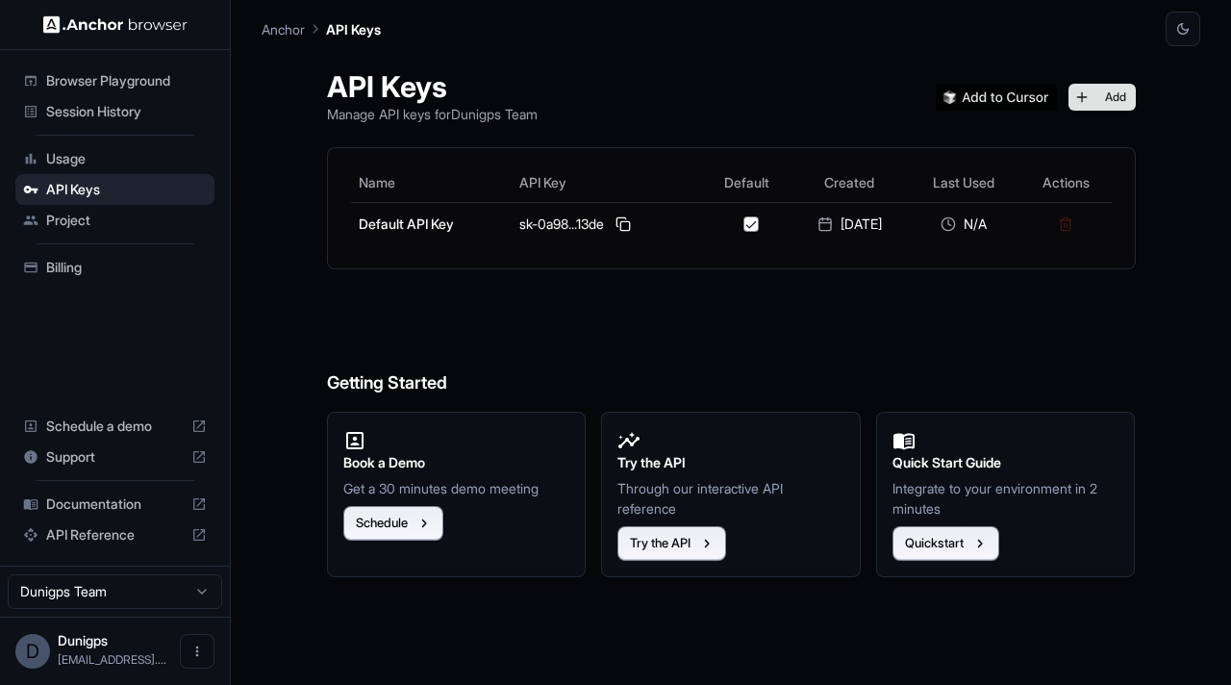 The width and height of the screenshot is (1231, 685). What do you see at coordinates (432, 183) in the screenshot?
I see `th: Name` at bounding box center [432, 183].